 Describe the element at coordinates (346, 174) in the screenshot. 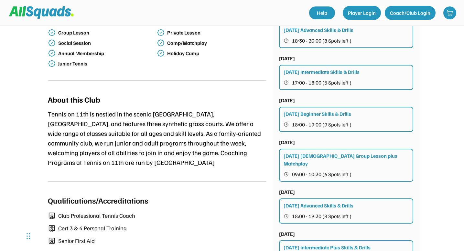

I see `button: 09:00 - 10:30 (6 Spots left )` at that location.